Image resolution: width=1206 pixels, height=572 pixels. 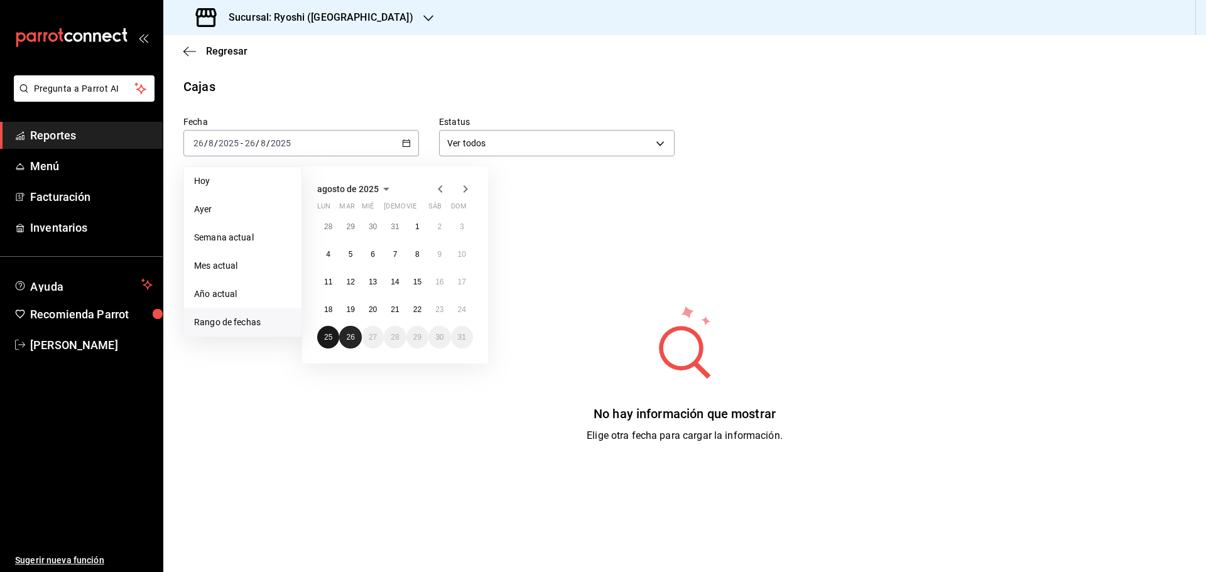 I want to click on button: 18 de agosto de 2025, so click(x=328, y=310).